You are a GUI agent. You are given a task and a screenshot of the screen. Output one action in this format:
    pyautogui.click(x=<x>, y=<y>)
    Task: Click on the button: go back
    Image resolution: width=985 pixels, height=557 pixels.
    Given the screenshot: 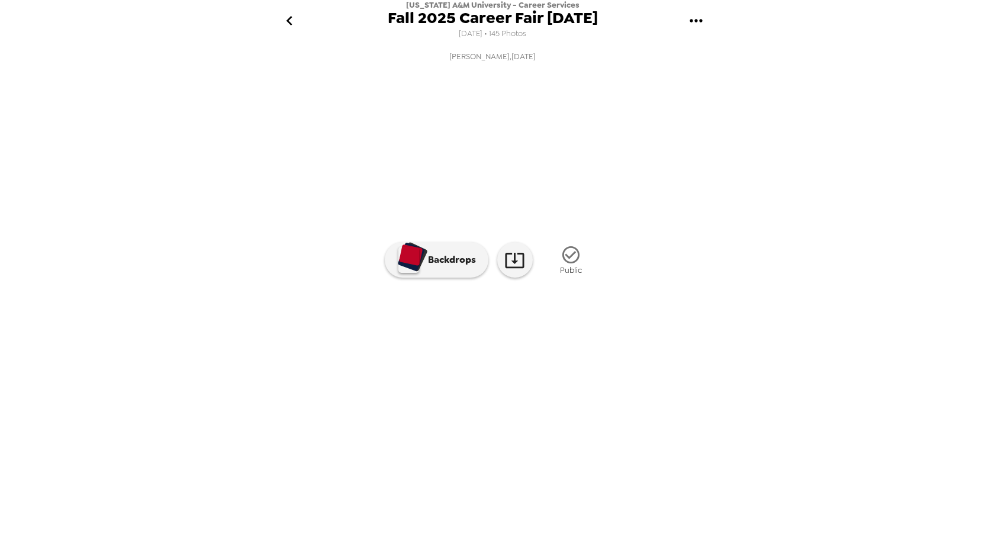 What is the action you would take?
    pyautogui.click(x=289, y=21)
    